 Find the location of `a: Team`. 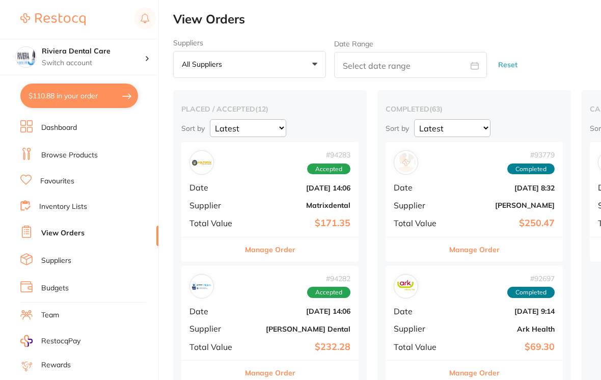

a: Team is located at coordinates (50, 316).